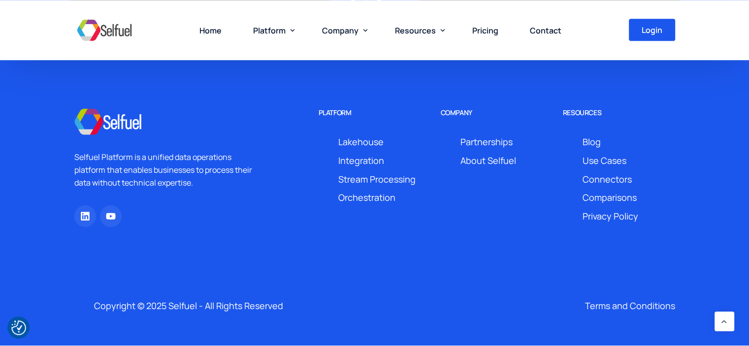  Describe the element at coordinates (340, 31) in the screenshot. I see `span: Company` at that location.